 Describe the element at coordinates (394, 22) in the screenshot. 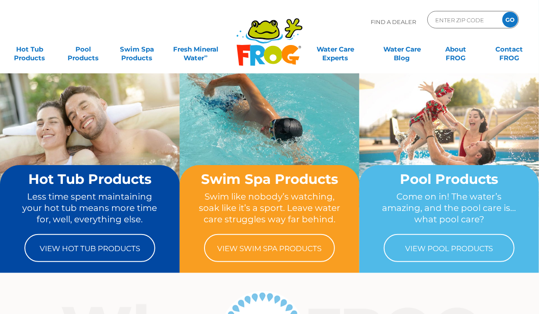

I see `p: Find A Dealer` at that location.